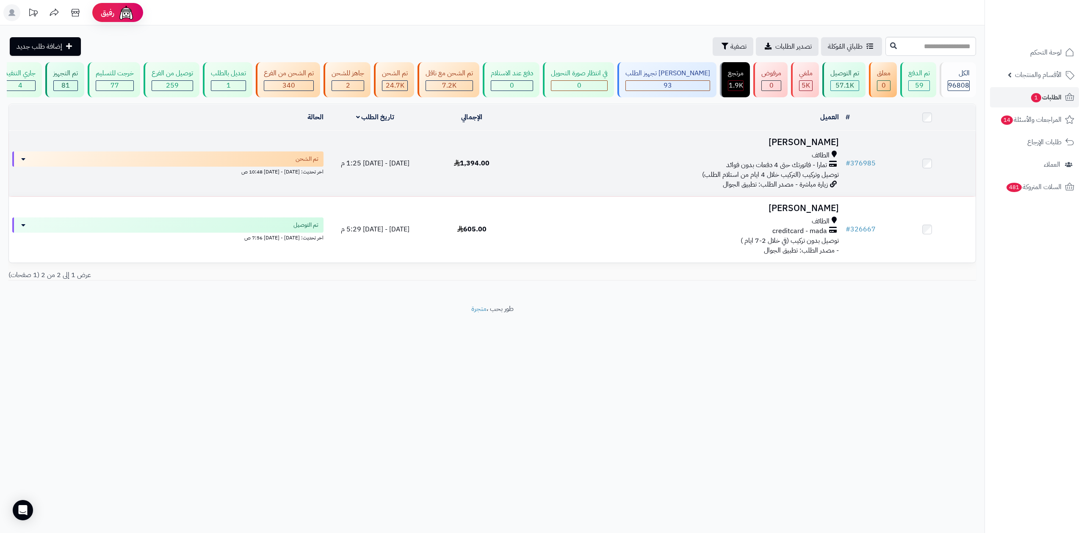 This screenshot has height=533, width=1084. I want to click on span: الطائف, so click(820, 155).